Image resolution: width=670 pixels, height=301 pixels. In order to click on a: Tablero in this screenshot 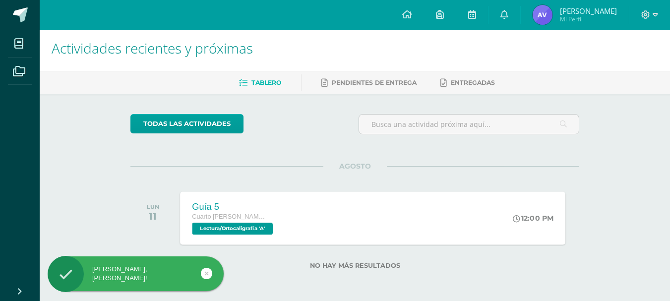, I will do `click(260, 83)`.